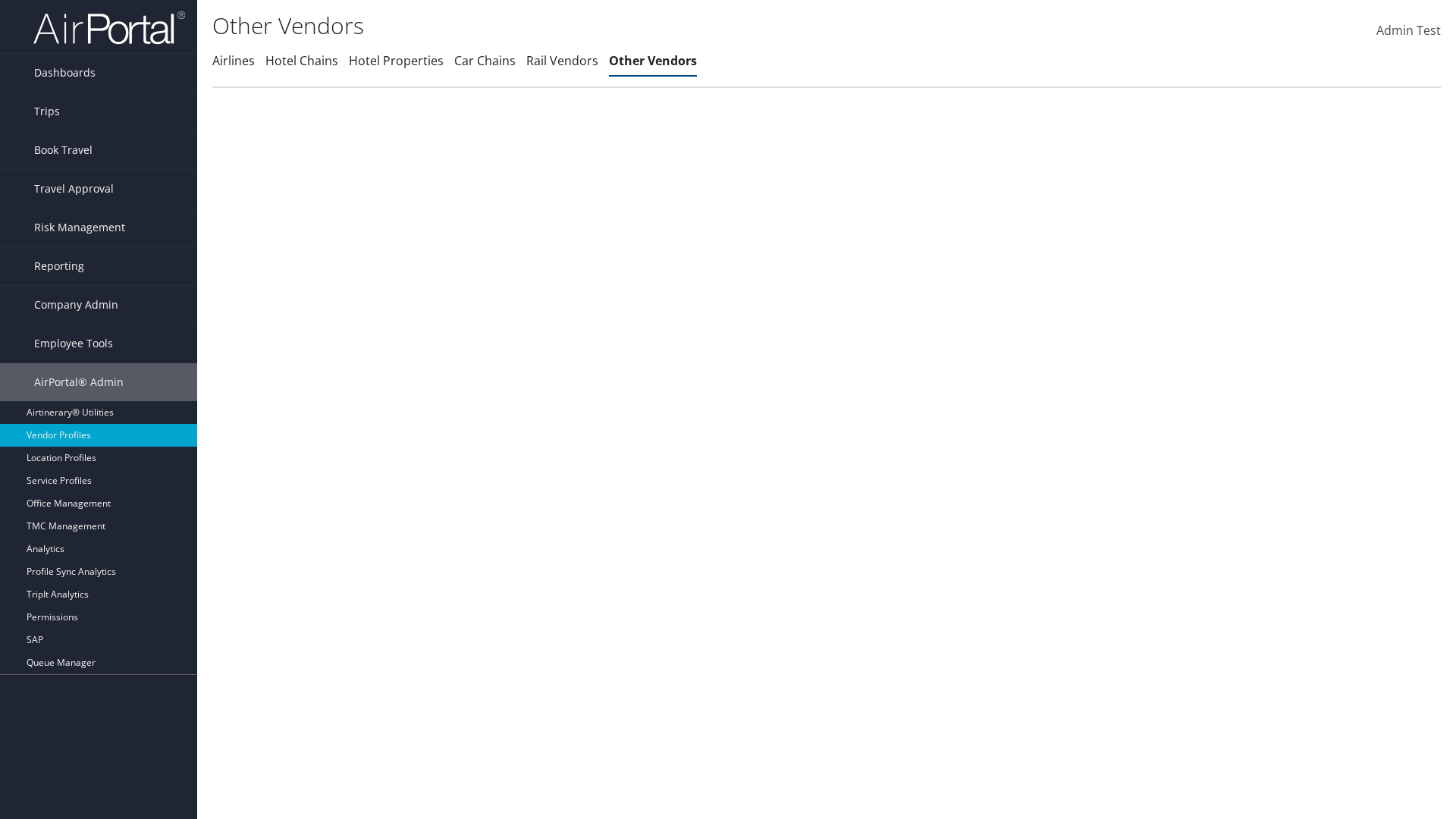 This screenshot has width=1456, height=819. I want to click on span: AirPortal® Admin, so click(79, 383).